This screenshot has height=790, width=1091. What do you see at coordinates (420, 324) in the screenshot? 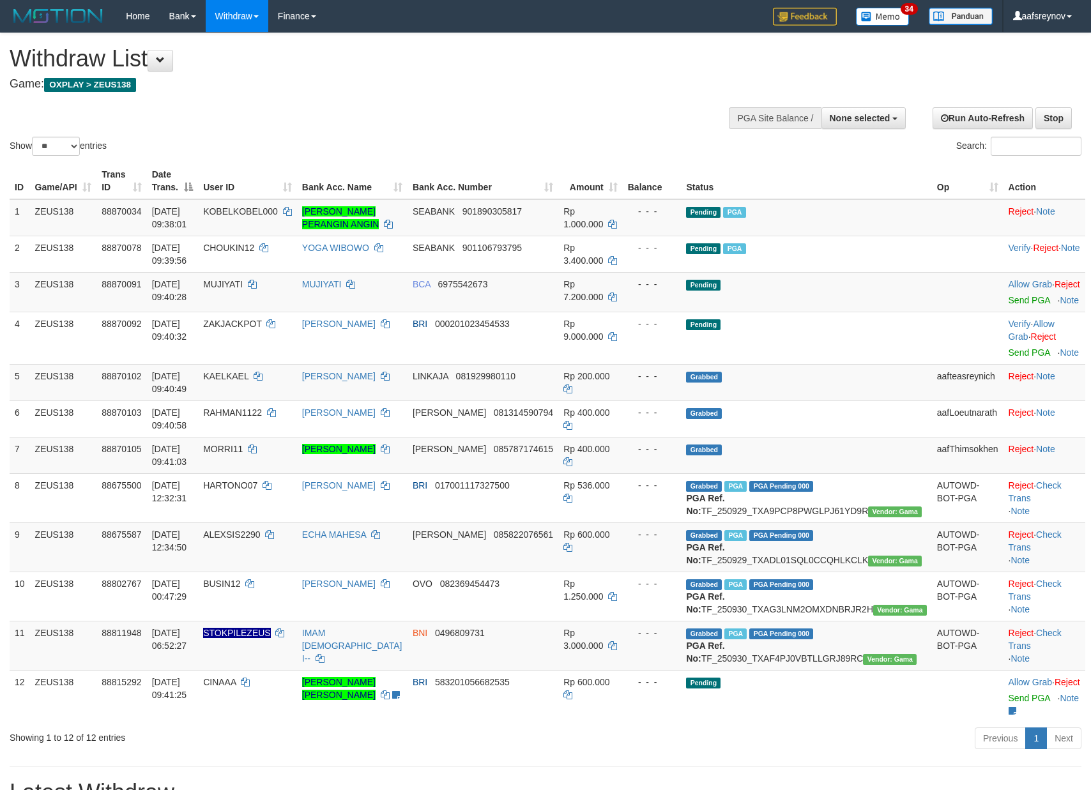
I see `span: BRI` at bounding box center [420, 324].